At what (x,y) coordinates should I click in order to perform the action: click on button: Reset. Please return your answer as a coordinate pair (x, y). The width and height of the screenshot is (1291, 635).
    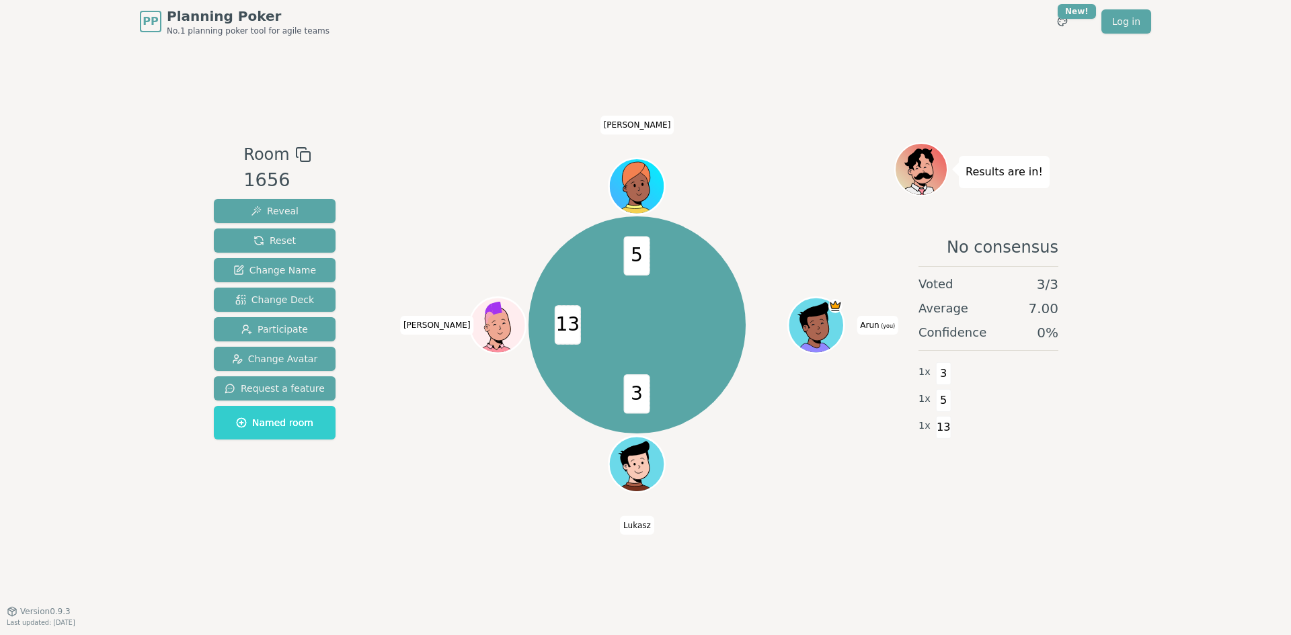
    Looking at the image, I should click on (274, 241).